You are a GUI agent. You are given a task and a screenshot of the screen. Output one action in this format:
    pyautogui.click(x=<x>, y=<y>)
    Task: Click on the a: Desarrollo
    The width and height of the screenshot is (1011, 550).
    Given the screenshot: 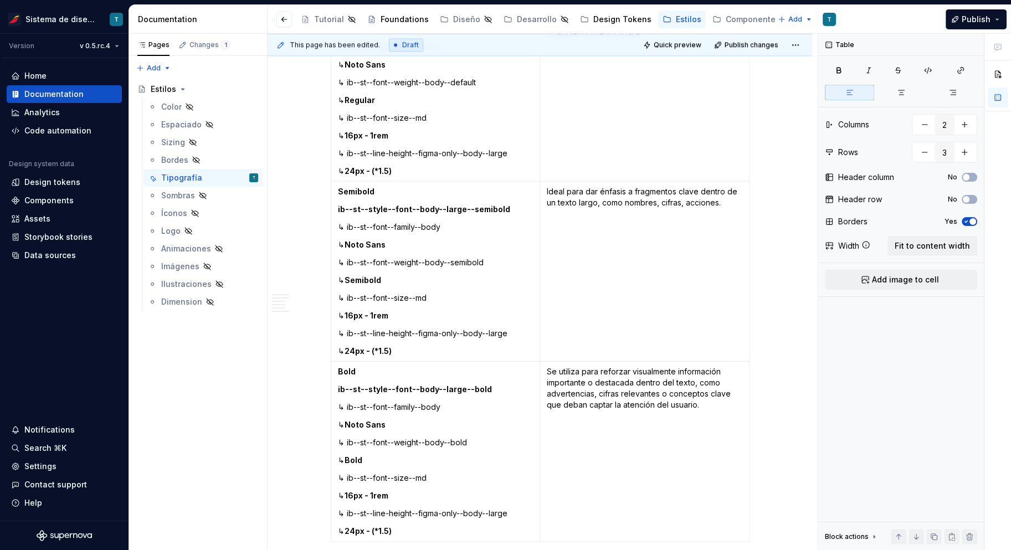 What is the action you would take?
    pyautogui.click(x=536, y=19)
    